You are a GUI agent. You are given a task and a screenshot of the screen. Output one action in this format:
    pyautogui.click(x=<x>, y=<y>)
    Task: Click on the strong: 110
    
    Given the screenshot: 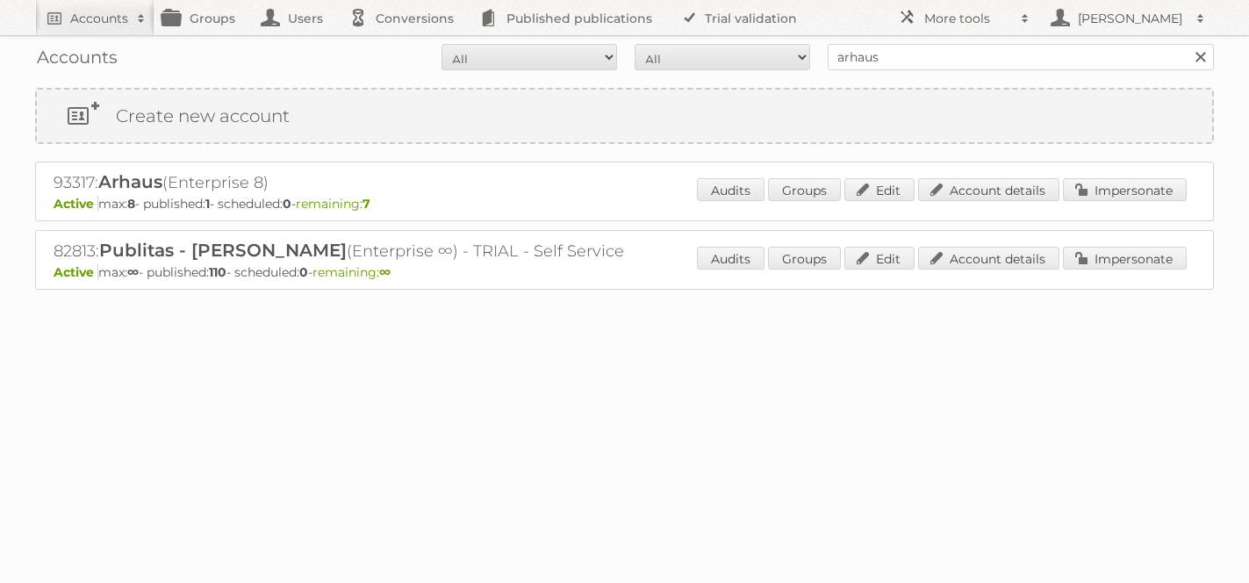 What is the action you would take?
    pyautogui.click(x=218, y=272)
    